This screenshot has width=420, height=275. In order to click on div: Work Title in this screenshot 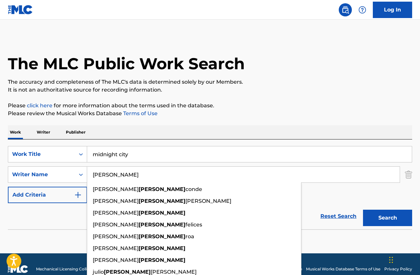, I will do `click(42, 154)`.